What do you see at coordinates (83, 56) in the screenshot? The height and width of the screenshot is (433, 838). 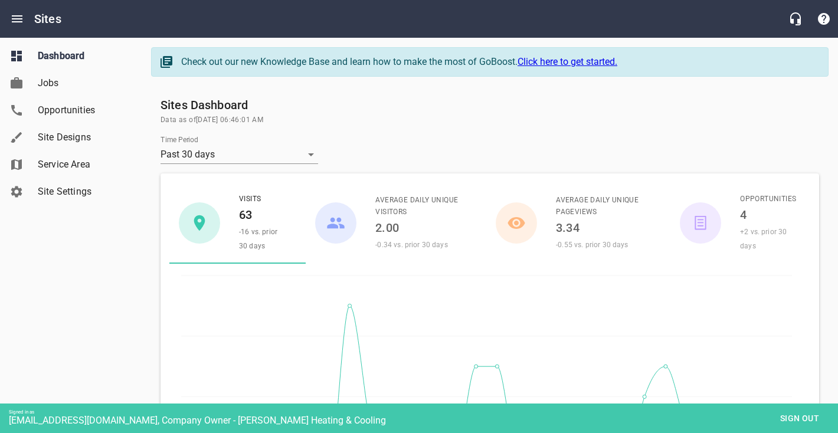 I see `span: Dashboard` at bounding box center [83, 56].